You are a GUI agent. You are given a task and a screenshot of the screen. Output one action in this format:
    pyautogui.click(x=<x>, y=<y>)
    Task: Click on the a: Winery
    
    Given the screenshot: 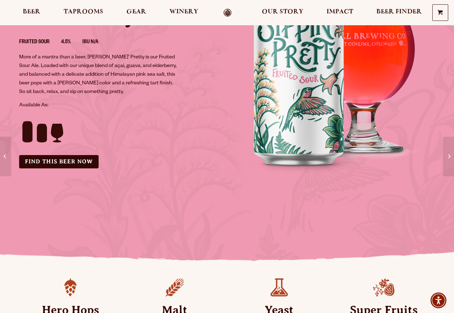 What is the action you would take?
    pyautogui.click(x=184, y=13)
    